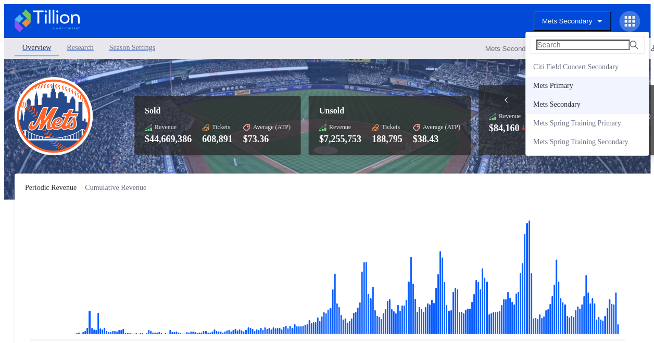  I want to click on div: Citi Field Concert Secondary, so click(576, 67).